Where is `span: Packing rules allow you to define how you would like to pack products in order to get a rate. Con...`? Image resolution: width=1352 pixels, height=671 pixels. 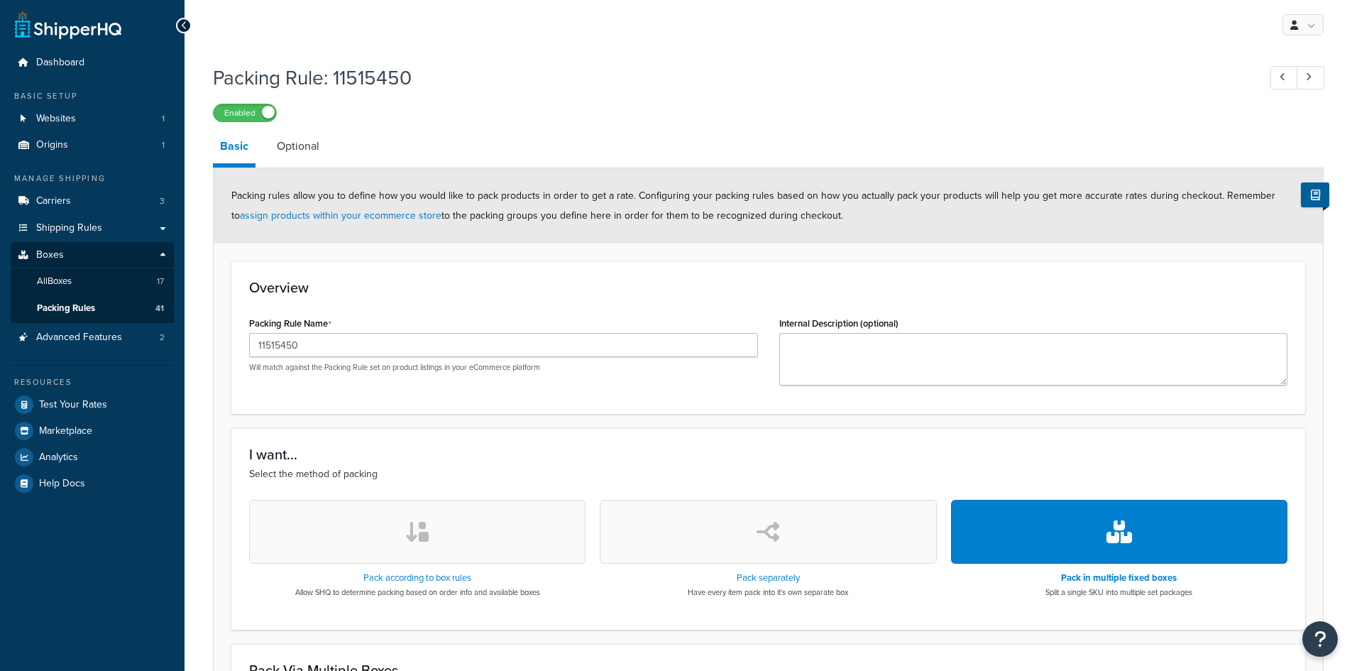 span: Packing rules allow you to define how you would like to pack products in order to get a rate. Con... is located at coordinates (753, 205).